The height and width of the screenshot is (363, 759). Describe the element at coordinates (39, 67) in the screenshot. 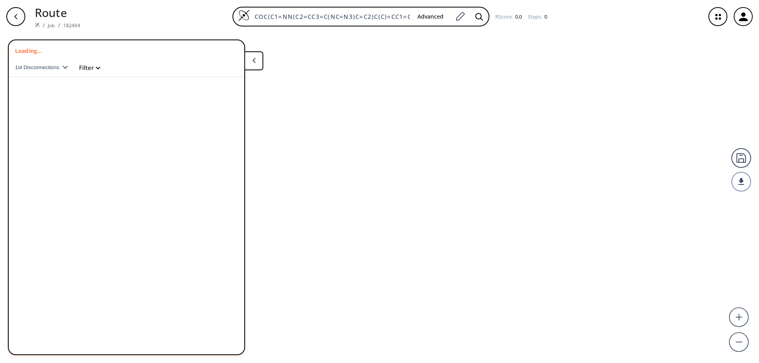

I see `span: 1st Disconnections` at that location.